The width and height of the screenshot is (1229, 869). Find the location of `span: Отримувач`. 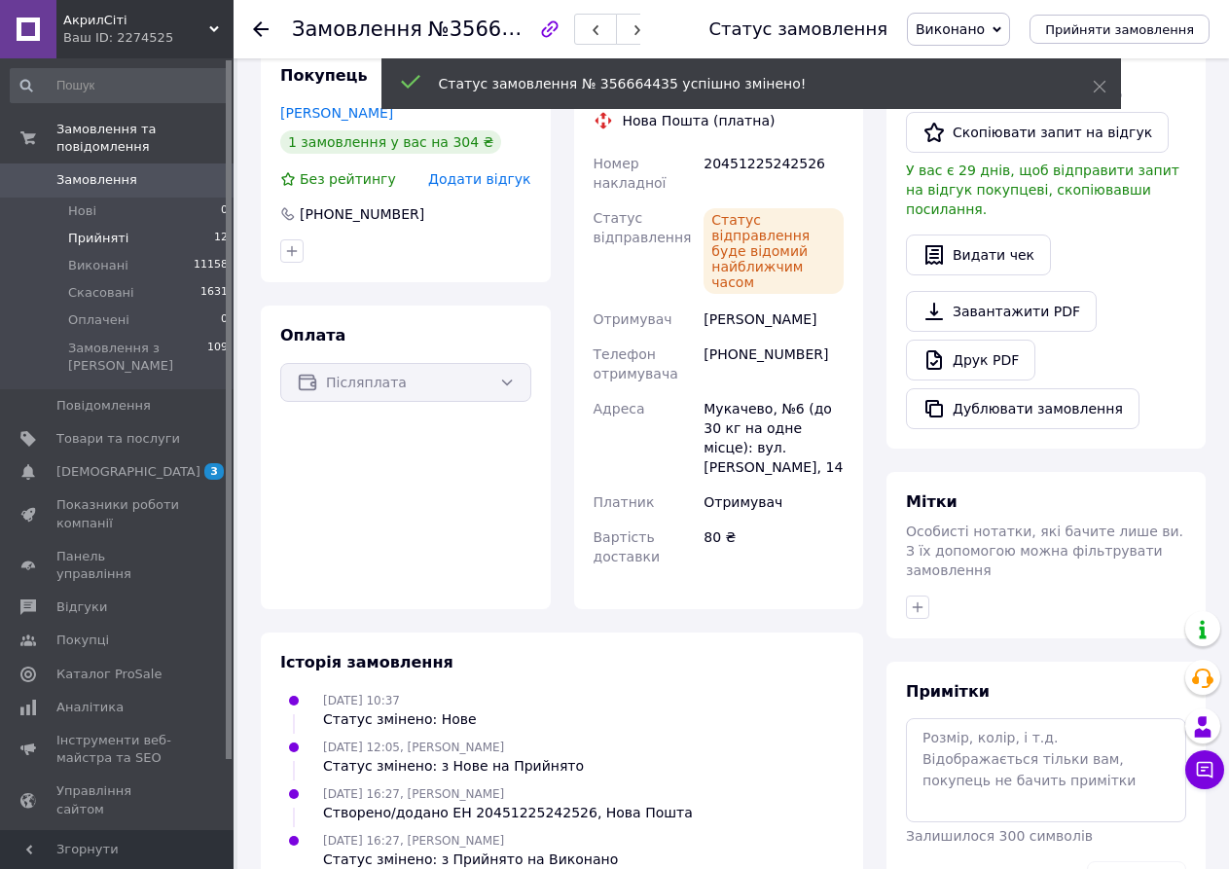

span: Отримувач is located at coordinates (632, 319).